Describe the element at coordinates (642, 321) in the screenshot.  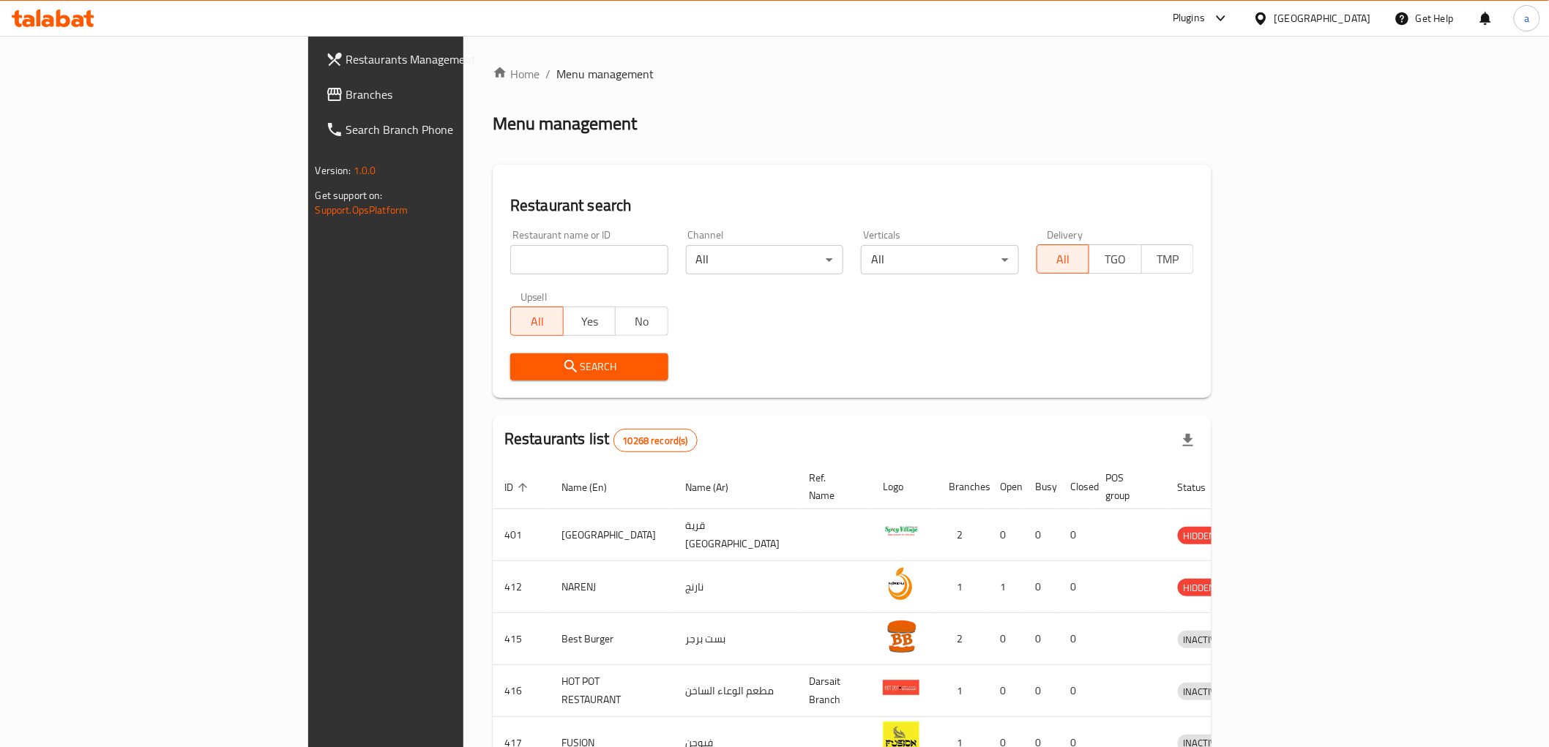
I see `span: No` at that location.